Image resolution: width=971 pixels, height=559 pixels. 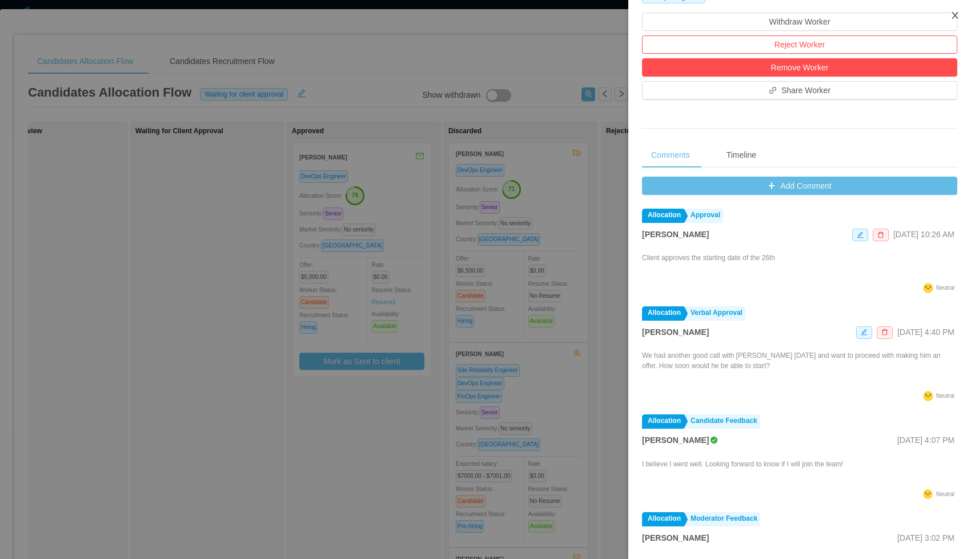 What do you see at coordinates (671, 155) in the screenshot?
I see `div: Comments` at bounding box center [671, 155].